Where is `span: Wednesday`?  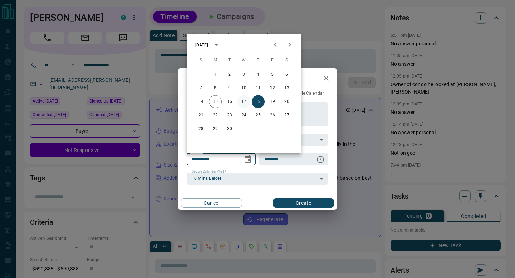 span: Wednesday is located at coordinates (244, 60).